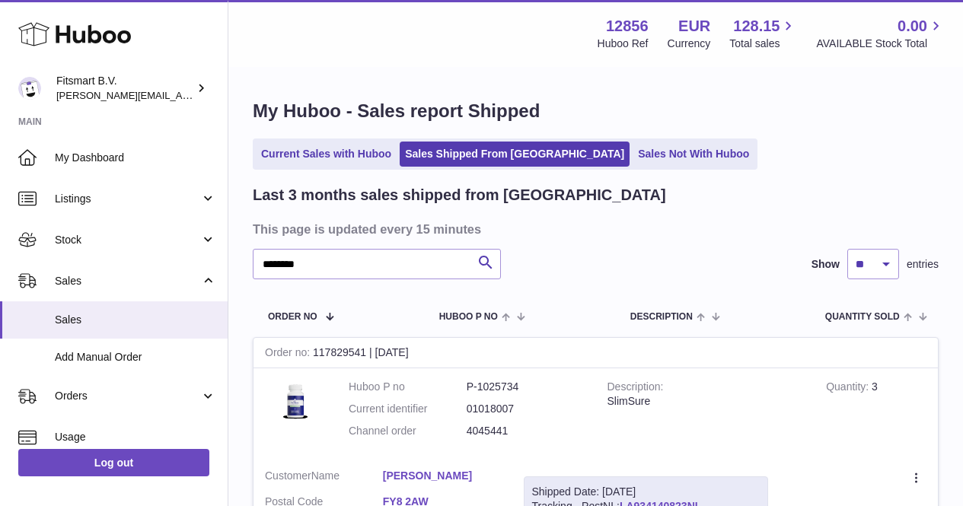 Image resolution: width=963 pixels, height=506 pixels. I want to click on img: jonathan@leaderoo.com, so click(30, 88).